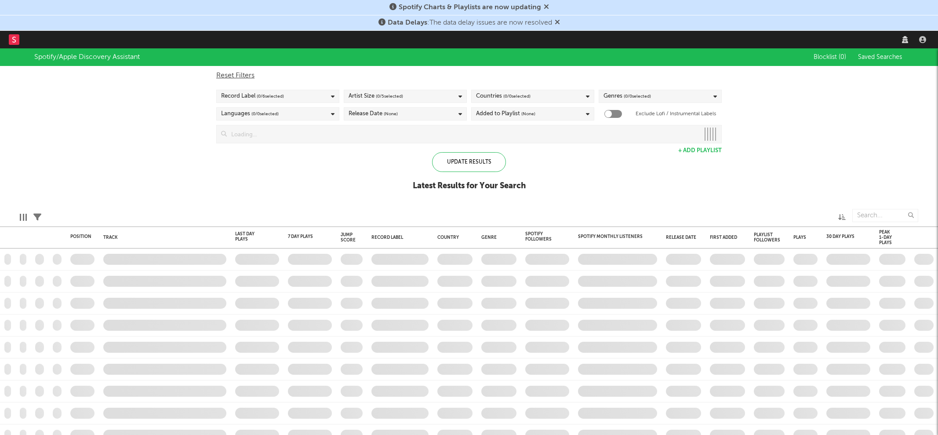 The height and width of the screenshot is (435, 938). What do you see at coordinates (270, 96) in the screenshot?
I see `span: ( 0 / 6 selected)` at bounding box center [270, 96].